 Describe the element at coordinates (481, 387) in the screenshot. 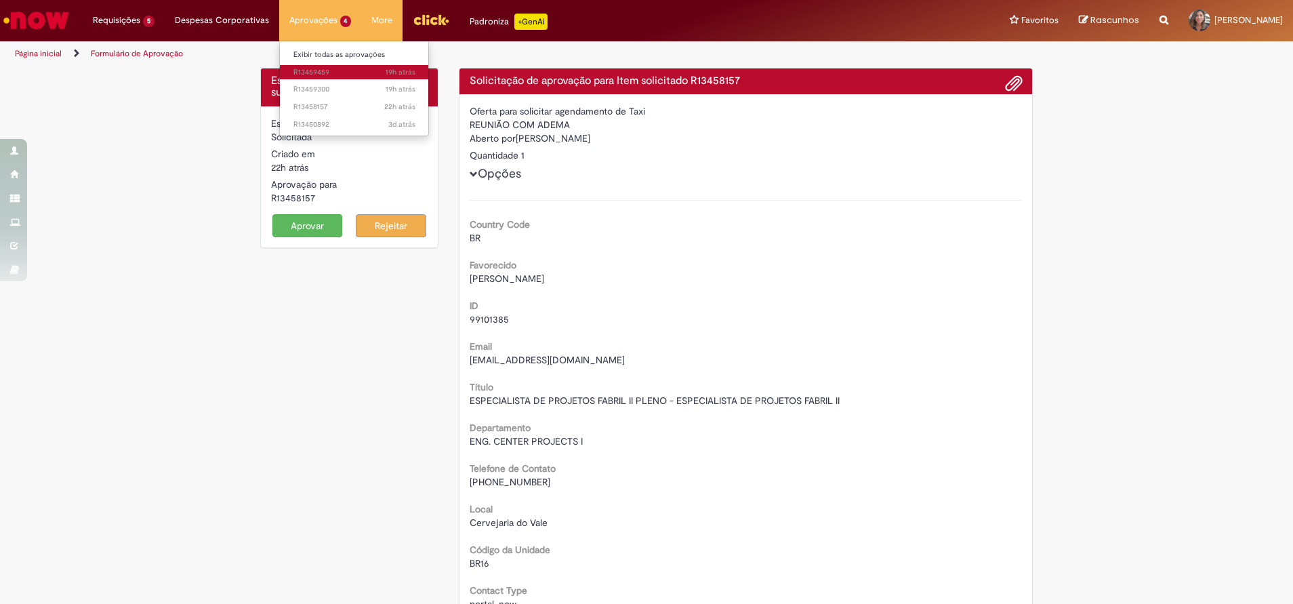

I see `b: Título` at that location.